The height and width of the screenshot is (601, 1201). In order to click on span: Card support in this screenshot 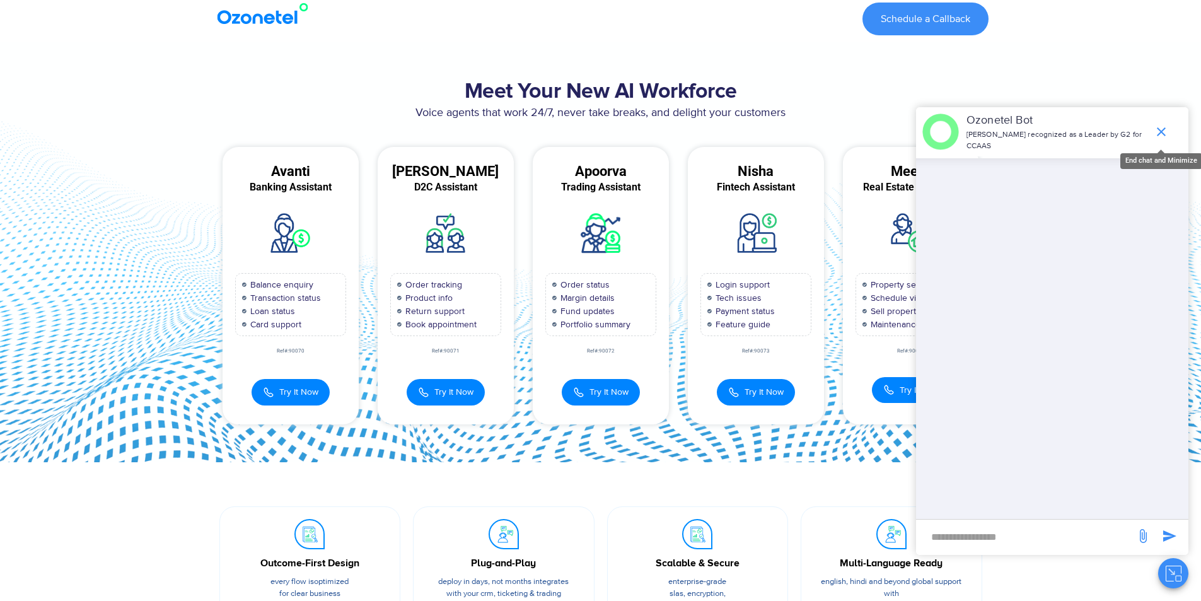, I will do `click(274, 324)`.